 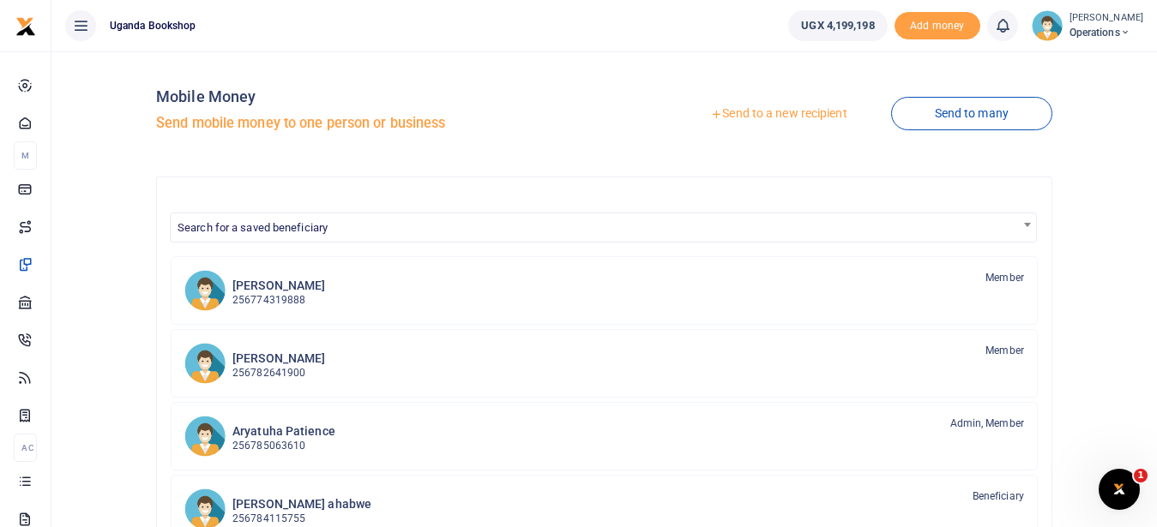 I want to click on li: Wallet ballance, so click(x=837, y=26).